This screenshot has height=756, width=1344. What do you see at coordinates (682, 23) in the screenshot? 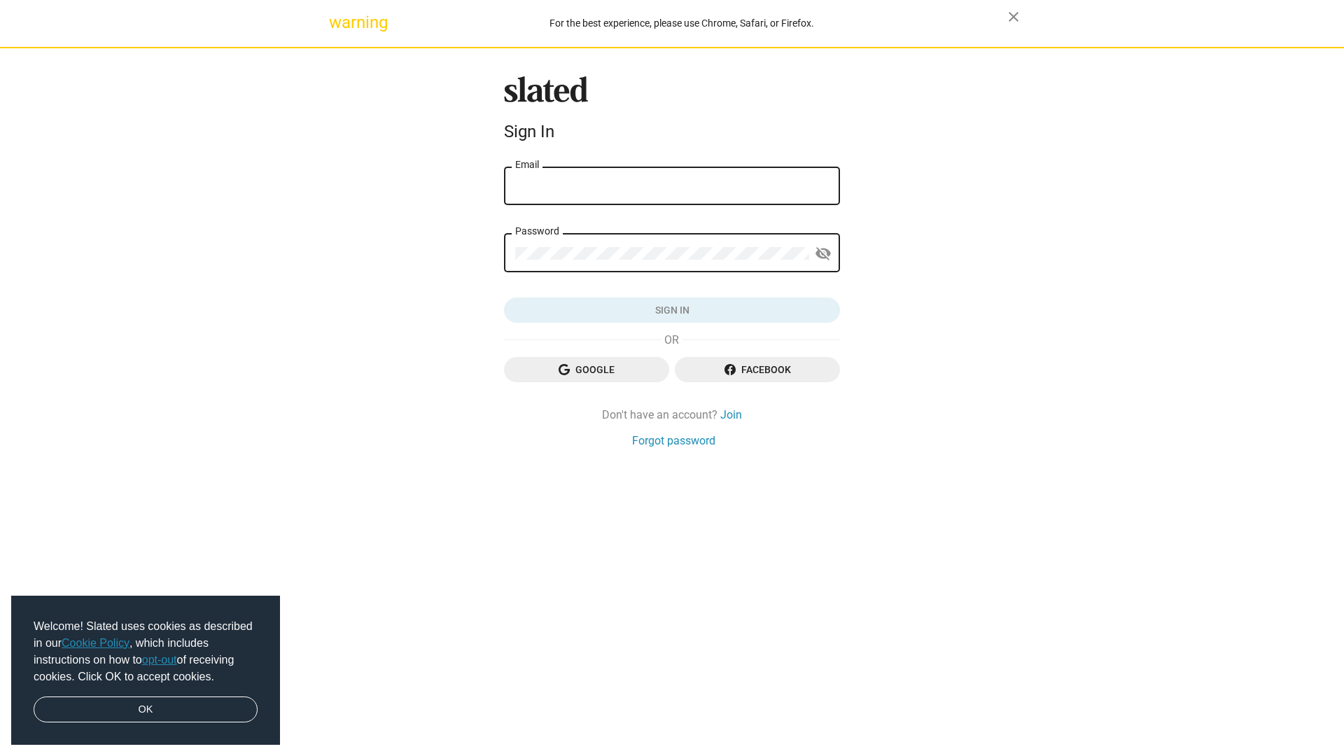
I see `div: For the best experience, please use Chrome, Safari, or Firefox.` at bounding box center [682, 23].